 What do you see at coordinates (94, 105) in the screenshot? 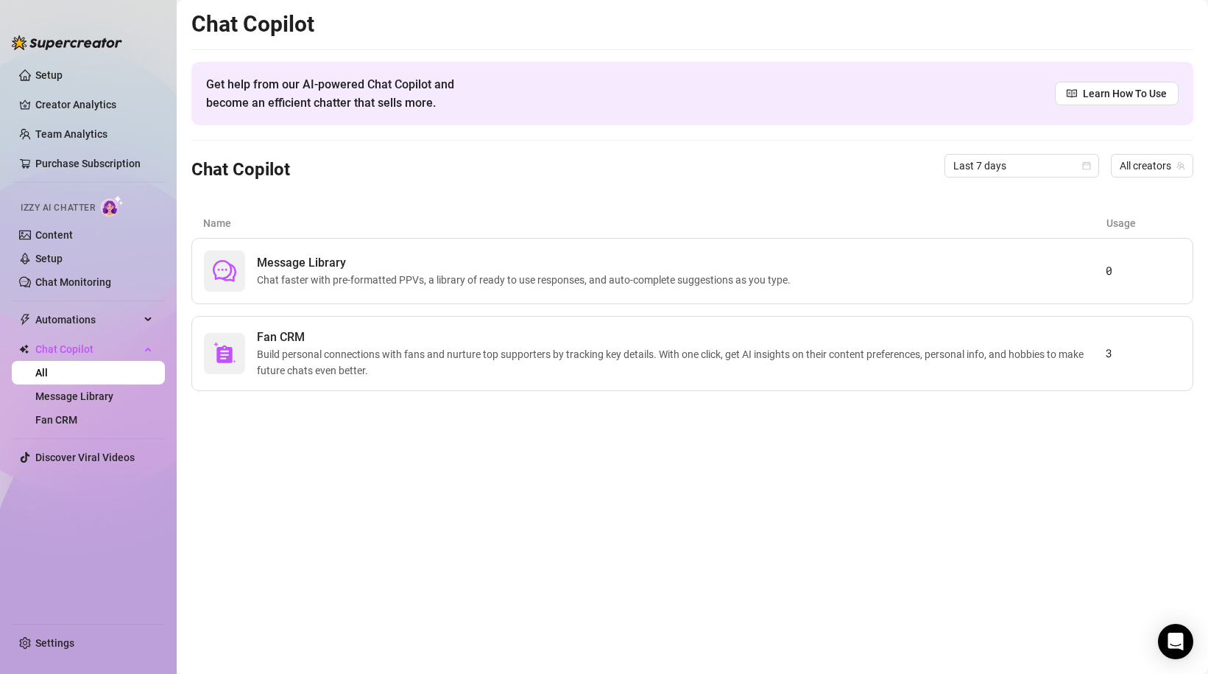
I see `a: Creator Analytics` at bounding box center [94, 105].